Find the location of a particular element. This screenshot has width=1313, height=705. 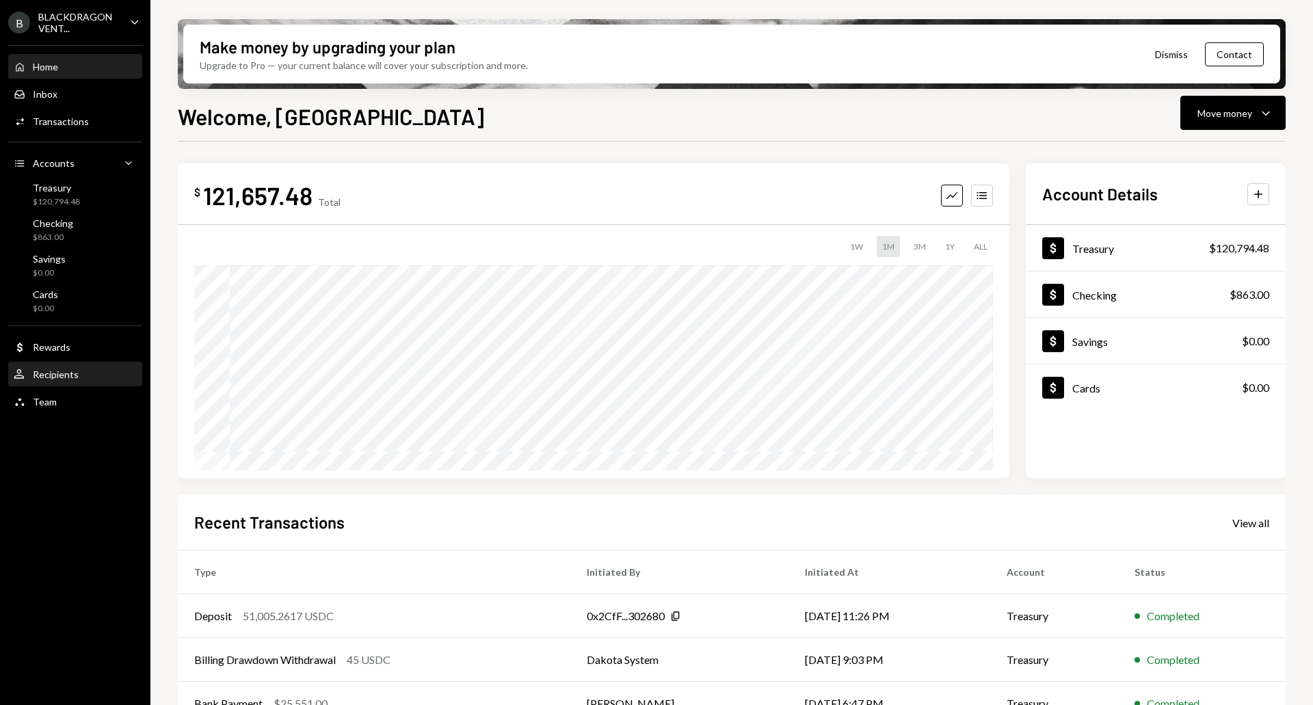

div: BLACKDRAGON VENT... is located at coordinates (79, 23).